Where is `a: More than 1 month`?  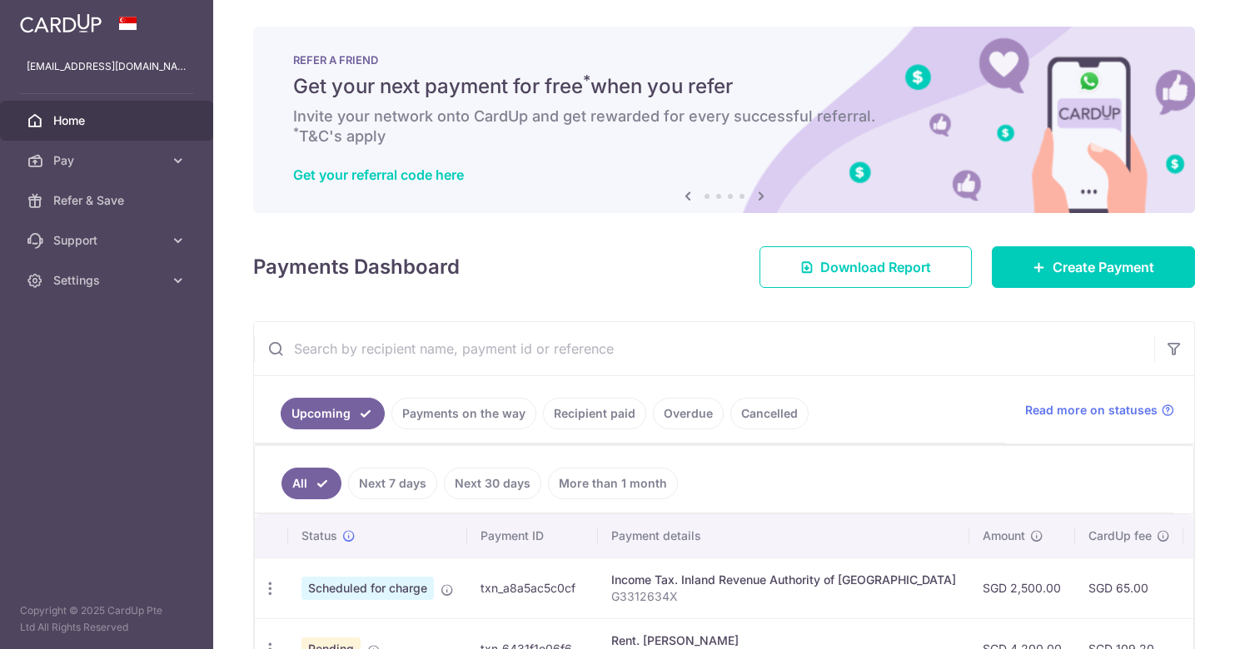 a: More than 1 month is located at coordinates (613, 484).